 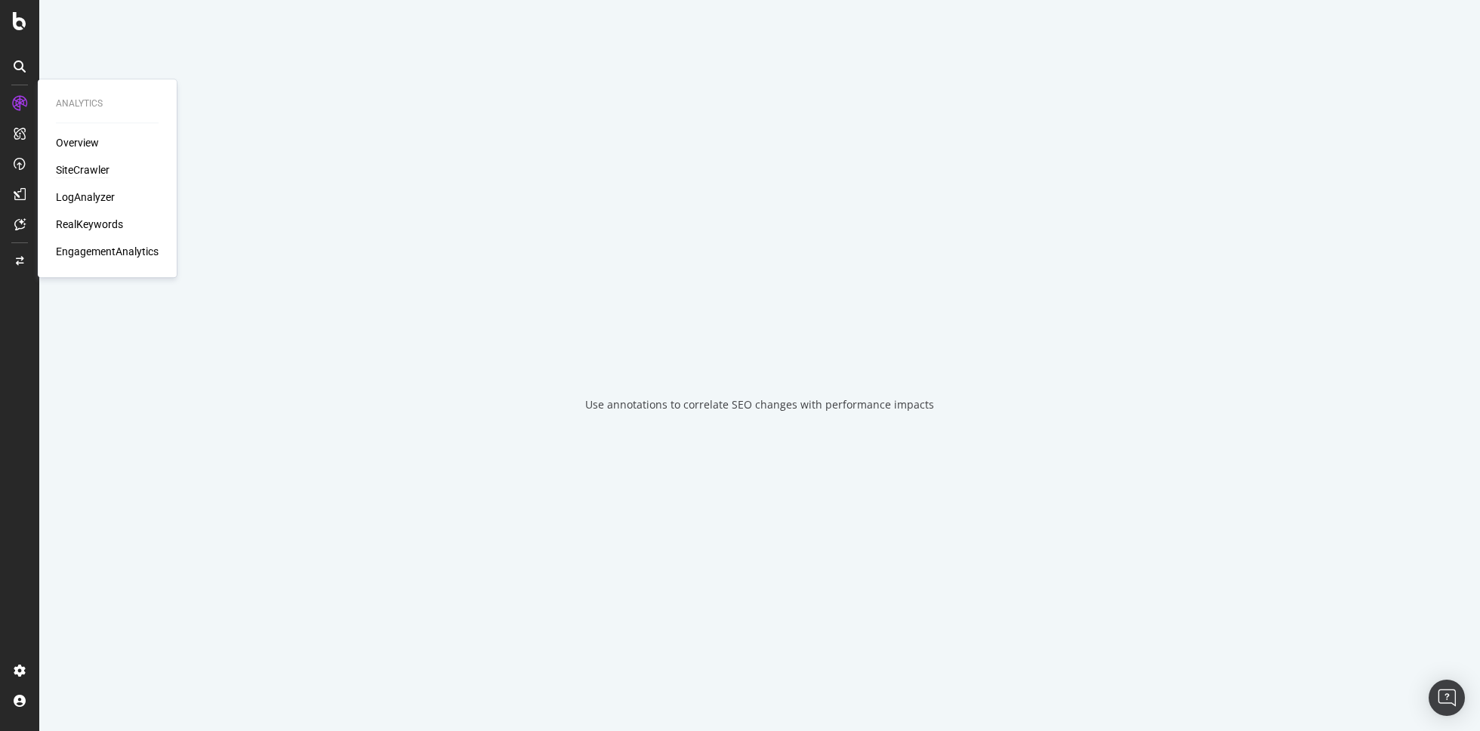 I want to click on div: RealKeywords, so click(x=89, y=224).